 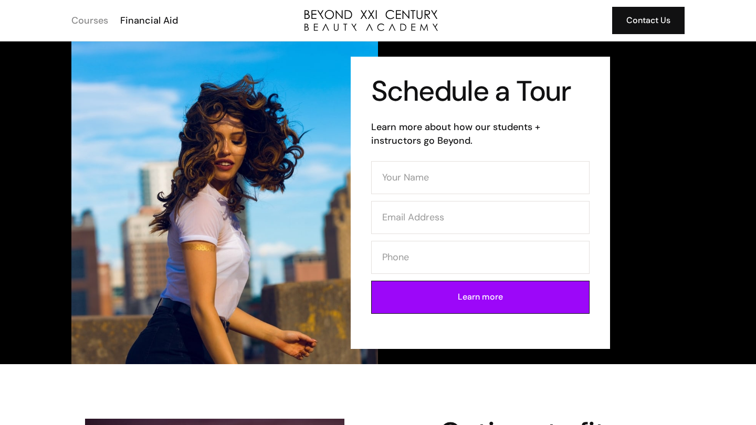 I want to click on input: Learn more, so click(x=480, y=297).